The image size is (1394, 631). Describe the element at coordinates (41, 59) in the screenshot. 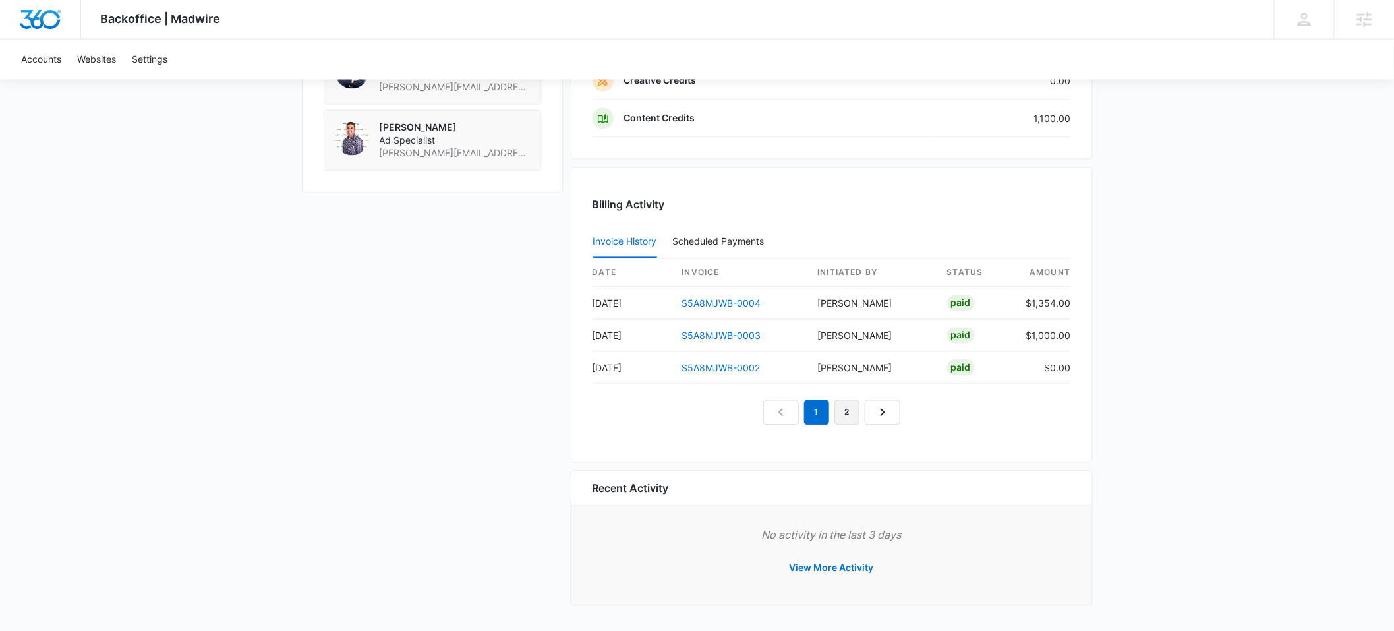

I see `a: Accounts` at that location.